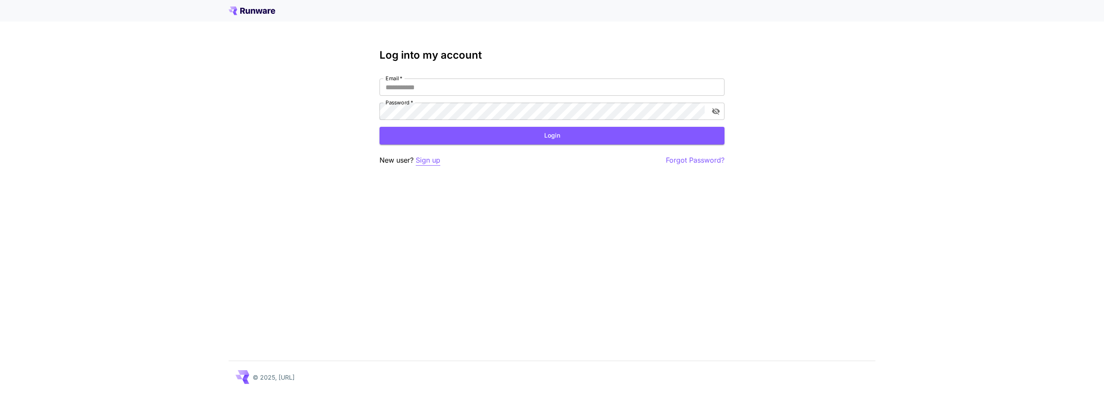 The image size is (1104, 393). What do you see at coordinates (410, 160) in the screenshot?
I see `p: New user?` at bounding box center [410, 160].